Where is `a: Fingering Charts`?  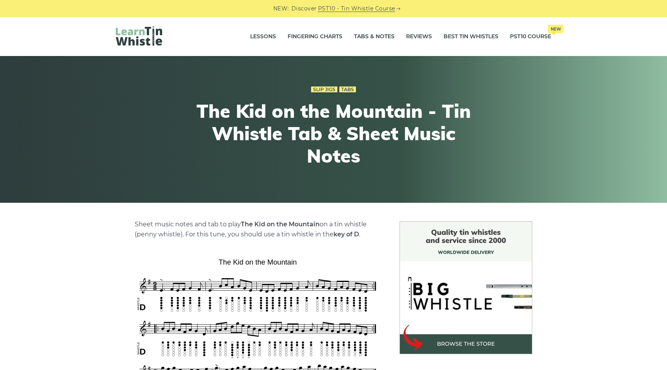
a: Fingering Charts is located at coordinates (315, 37).